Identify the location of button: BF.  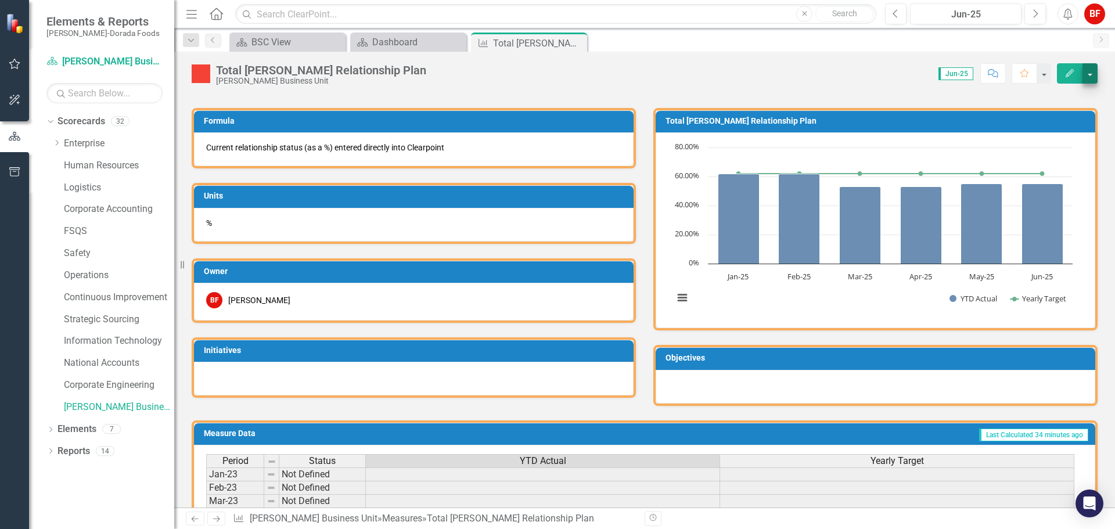
(1095, 14).